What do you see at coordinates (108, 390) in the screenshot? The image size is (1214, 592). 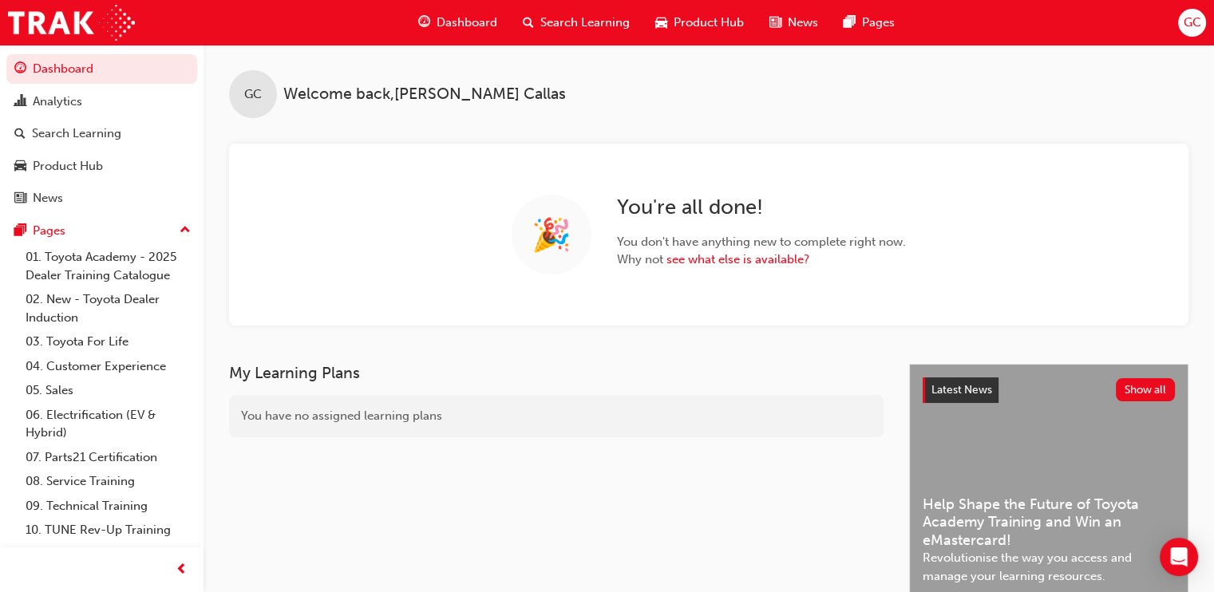 I see `a: 05. Sales` at bounding box center [108, 390].